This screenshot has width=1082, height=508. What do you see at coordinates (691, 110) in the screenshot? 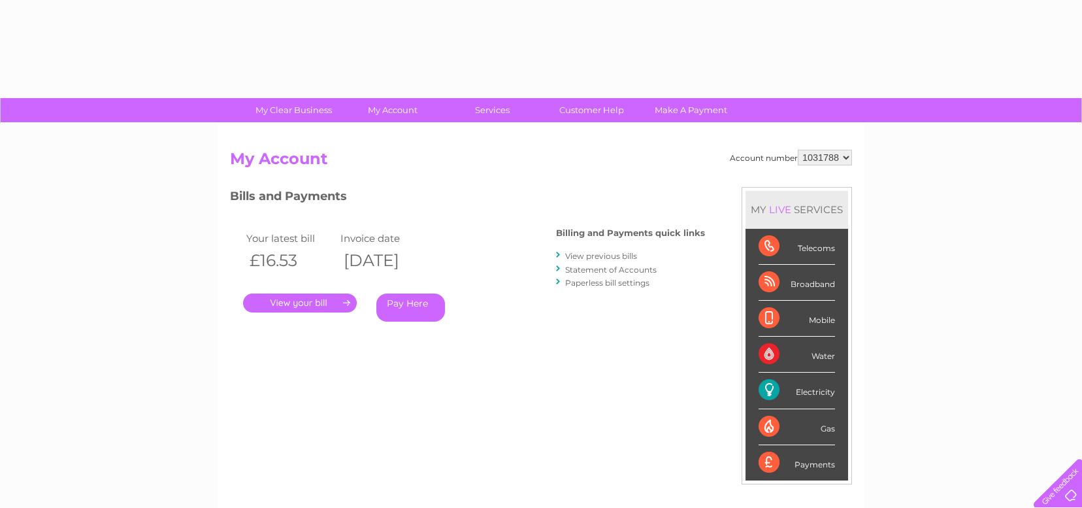
I see `a: Make A Payment` at bounding box center [691, 110].